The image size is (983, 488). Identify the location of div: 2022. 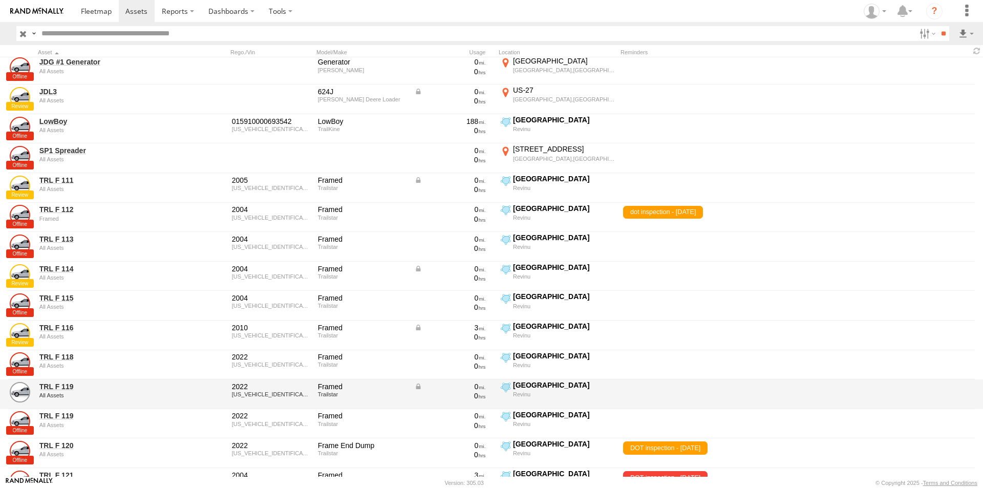
(271, 357).